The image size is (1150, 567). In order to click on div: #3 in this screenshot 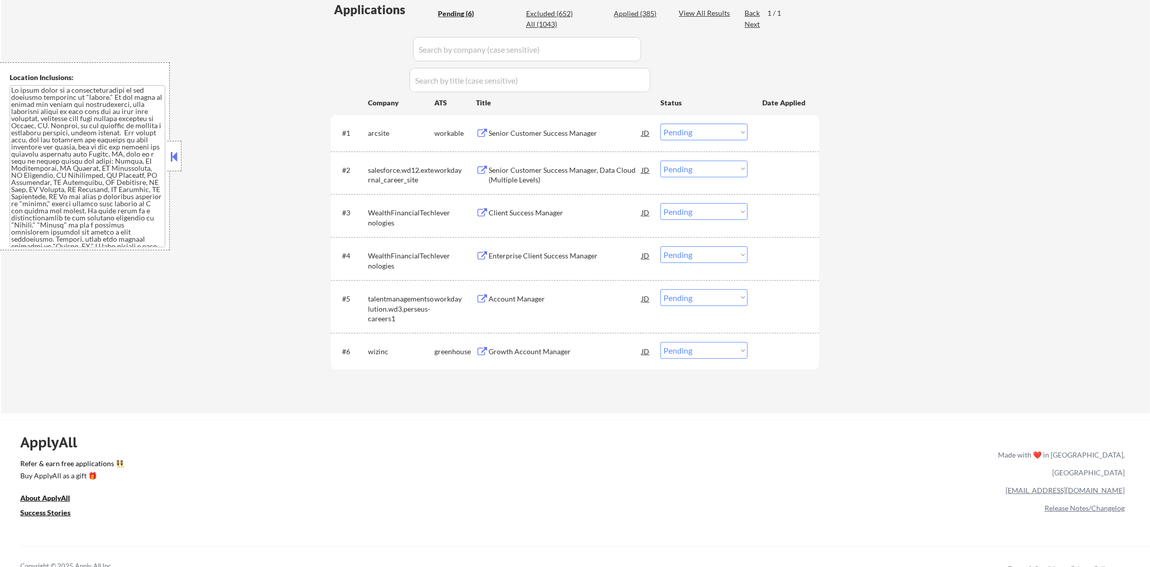, I will do `click(351, 213)`.